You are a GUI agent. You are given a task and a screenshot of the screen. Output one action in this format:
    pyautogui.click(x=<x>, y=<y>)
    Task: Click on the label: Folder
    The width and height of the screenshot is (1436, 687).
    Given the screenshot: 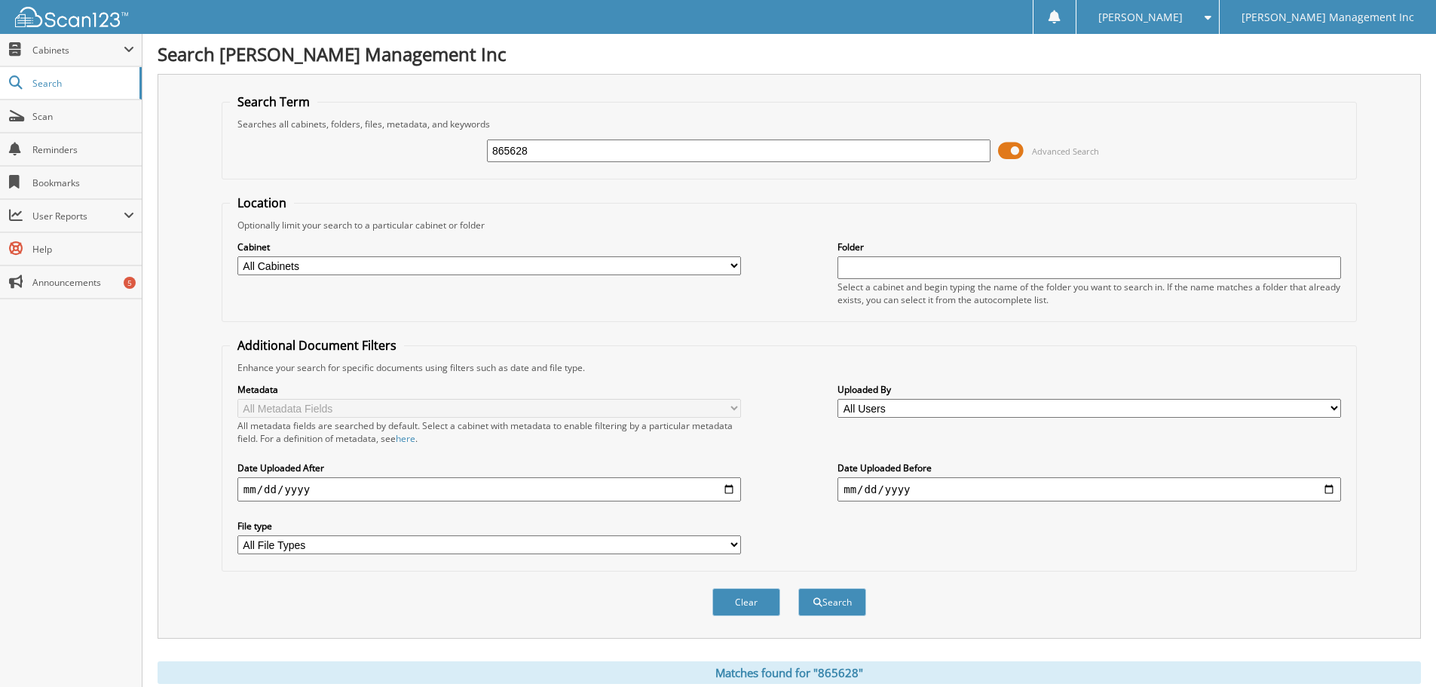 What is the action you would take?
    pyautogui.click(x=1090, y=247)
    